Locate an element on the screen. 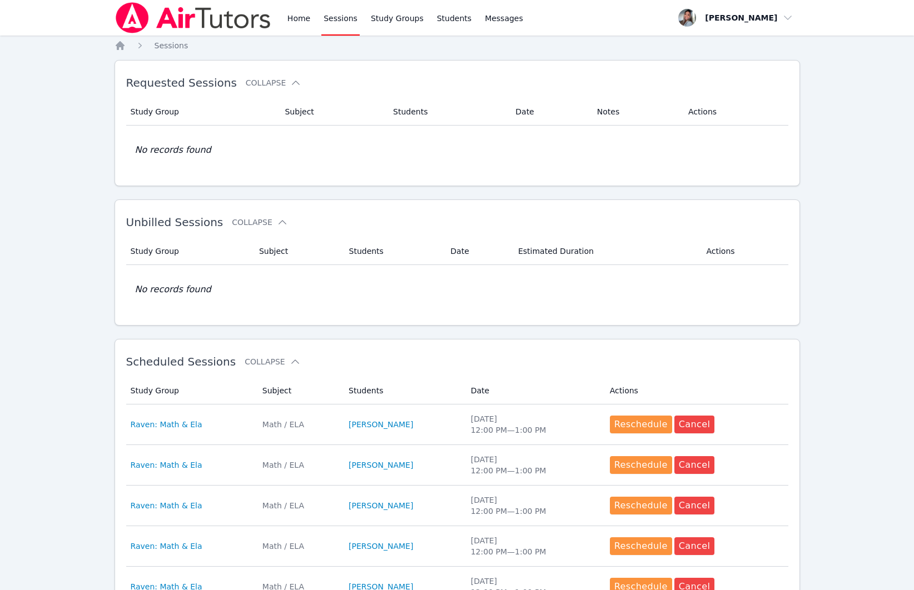  span: Sessions is located at coordinates (171, 46).